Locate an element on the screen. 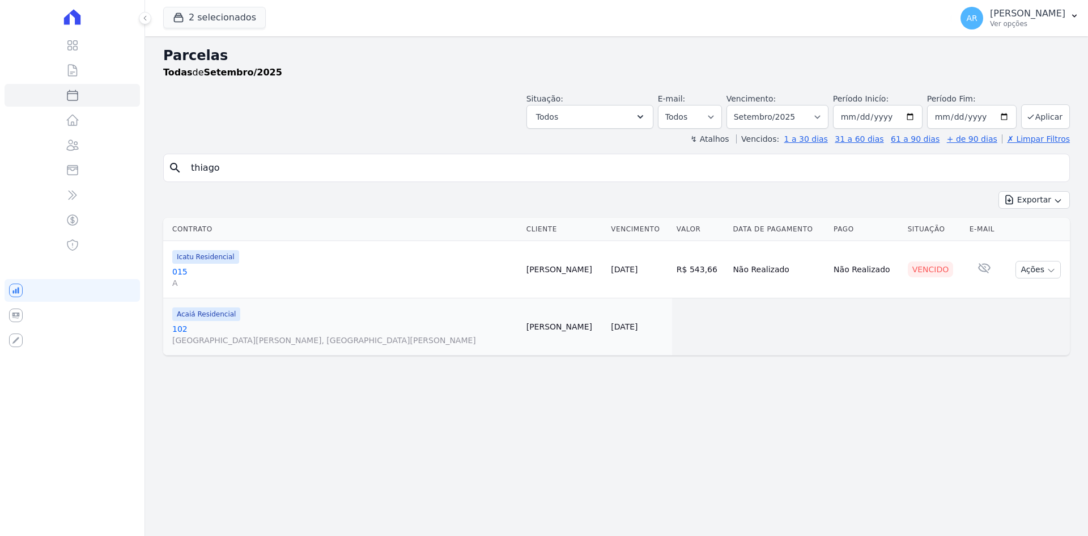 The image size is (1088, 536). p: de is located at coordinates (223, 73).